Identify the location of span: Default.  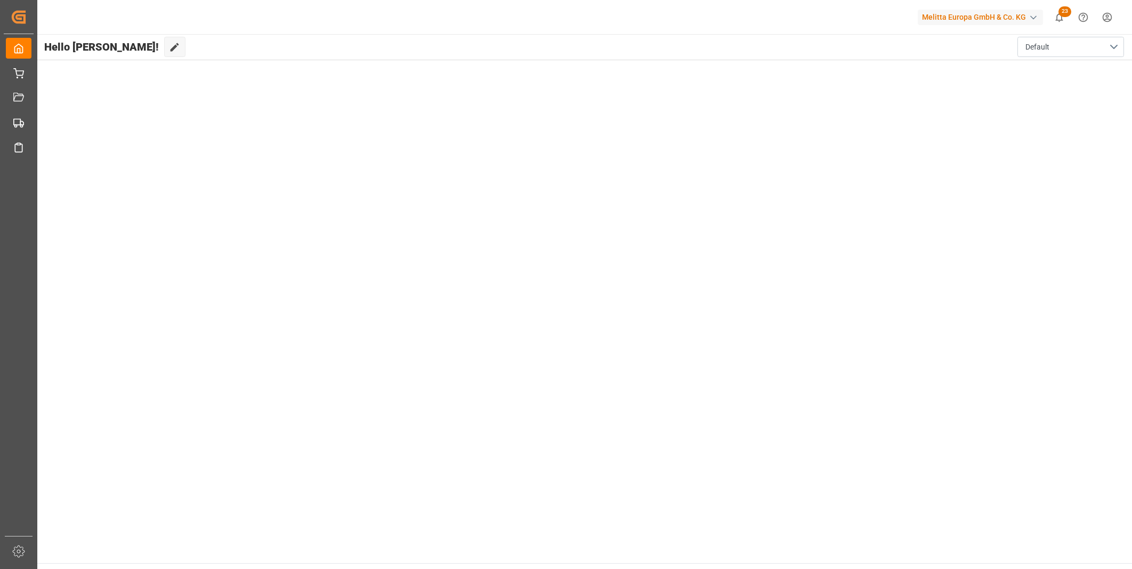
(1037, 47).